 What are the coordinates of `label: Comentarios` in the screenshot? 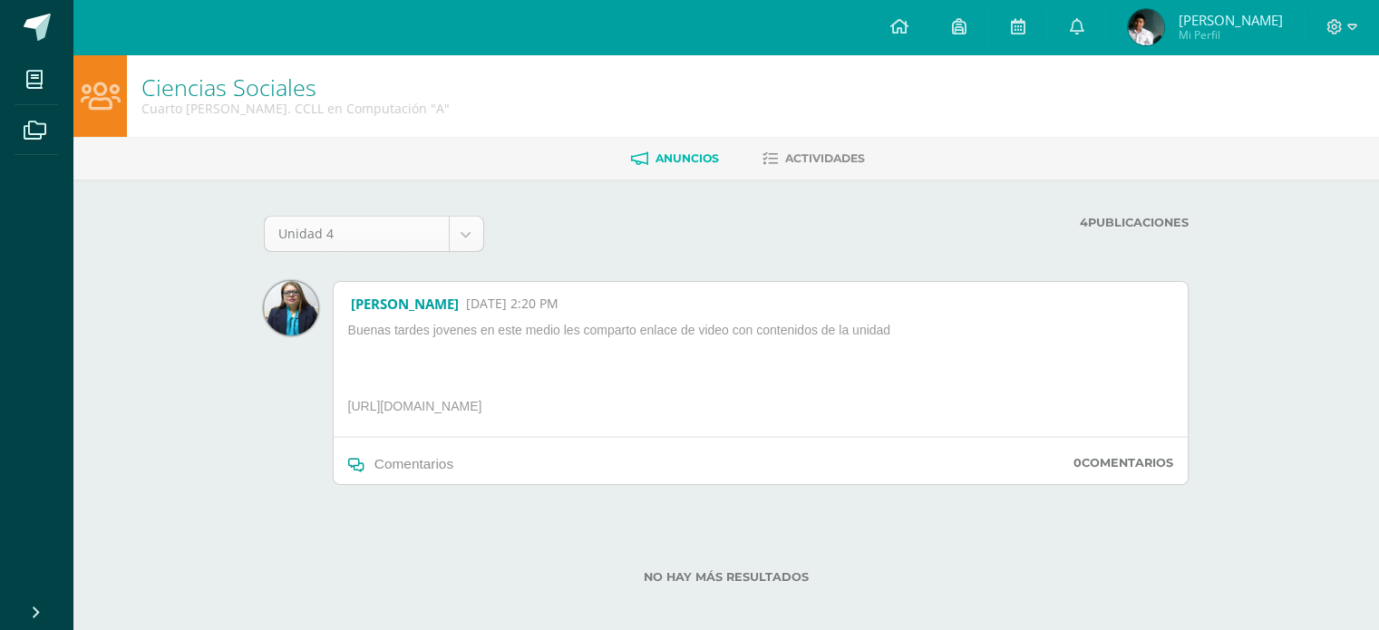 It's located at (1123, 462).